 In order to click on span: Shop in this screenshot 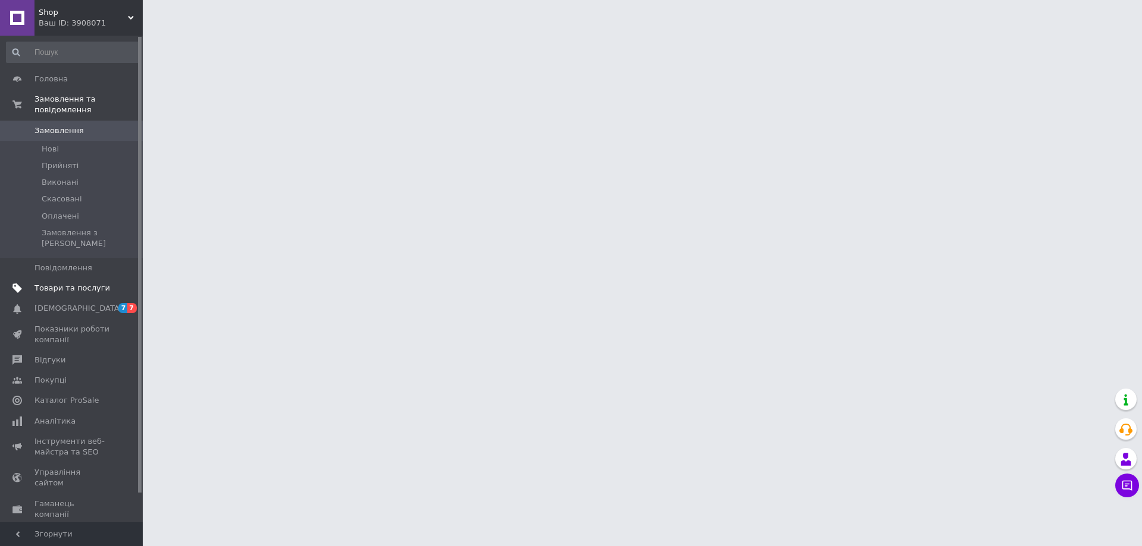, I will do `click(83, 12)`.